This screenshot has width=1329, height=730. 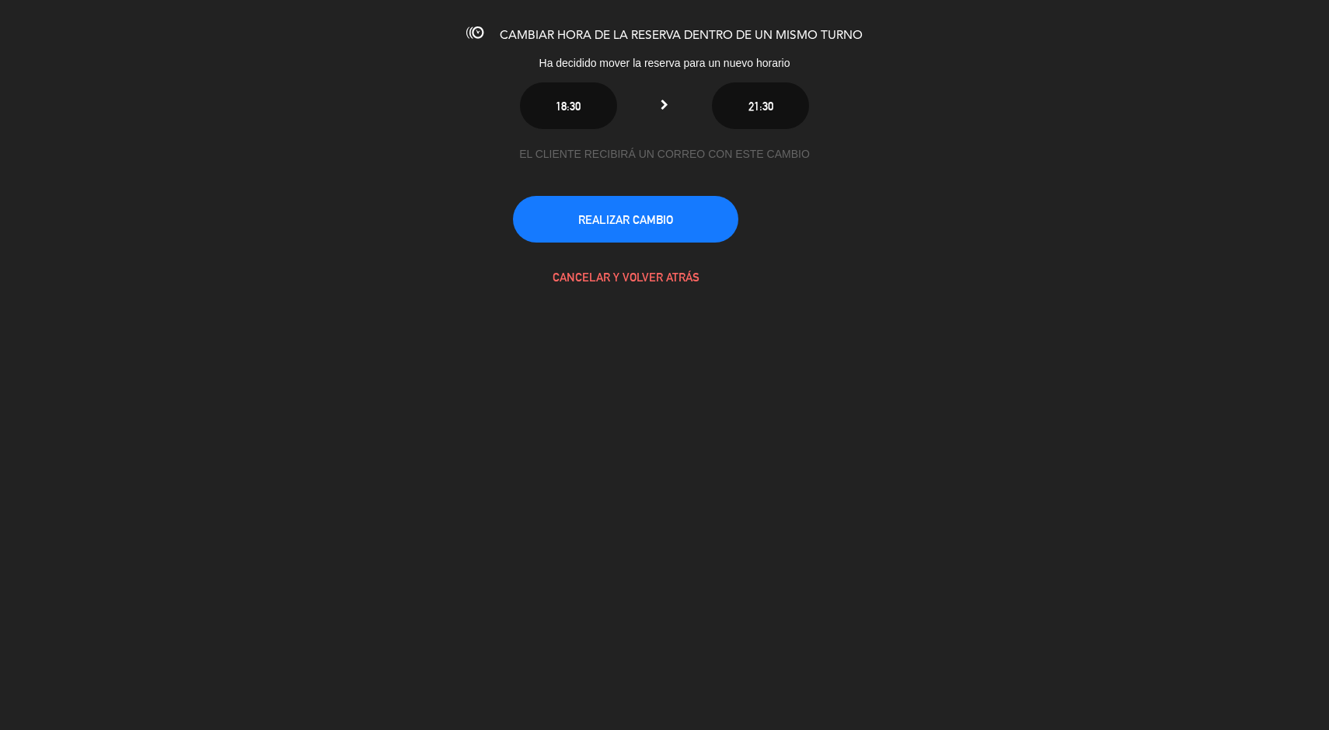 What do you see at coordinates (664, 154) in the screenshot?
I see `div: EL CLIENTE RECIBIRÁ UN CORREO CON ESTE CAMBIO` at bounding box center [664, 154].